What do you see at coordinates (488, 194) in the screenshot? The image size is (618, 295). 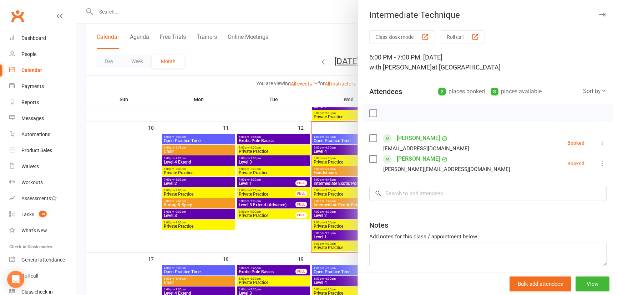 I see `input: Search to add attendees` at bounding box center [488, 194].